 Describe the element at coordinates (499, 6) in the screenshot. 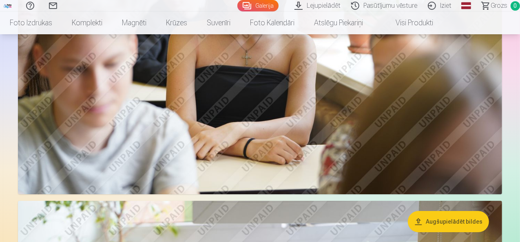

I see `span: Grozs` at that location.